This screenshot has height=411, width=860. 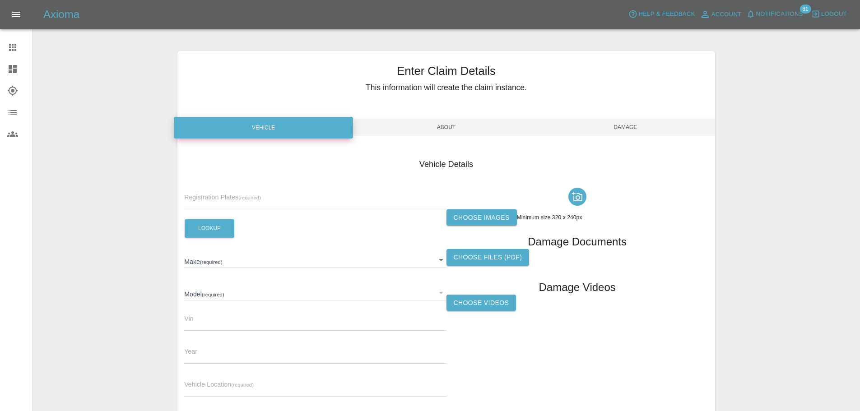 I want to click on span: Help & Feedback, so click(x=667, y=14).